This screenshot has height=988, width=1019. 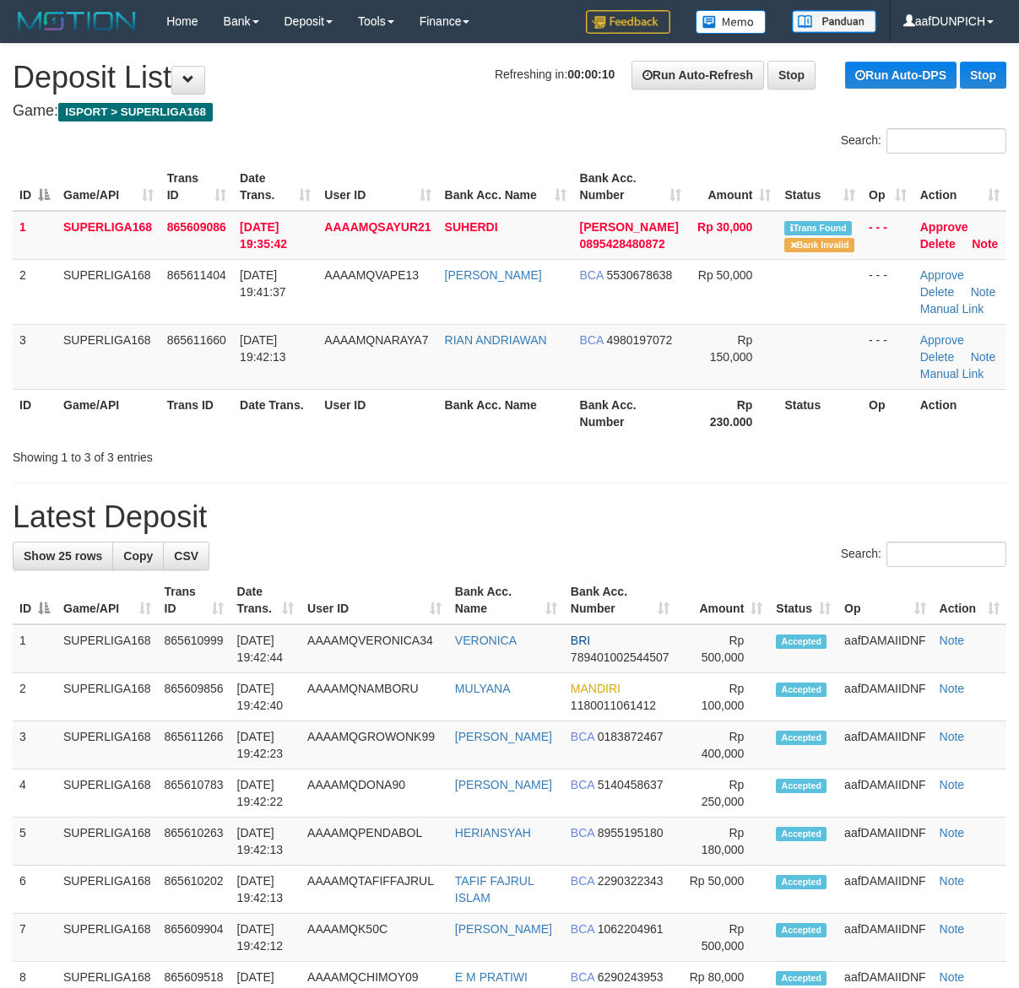 What do you see at coordinates (194, 697) in the screenshot?
I see `td: 865609856` at bounding box center [194, 697].